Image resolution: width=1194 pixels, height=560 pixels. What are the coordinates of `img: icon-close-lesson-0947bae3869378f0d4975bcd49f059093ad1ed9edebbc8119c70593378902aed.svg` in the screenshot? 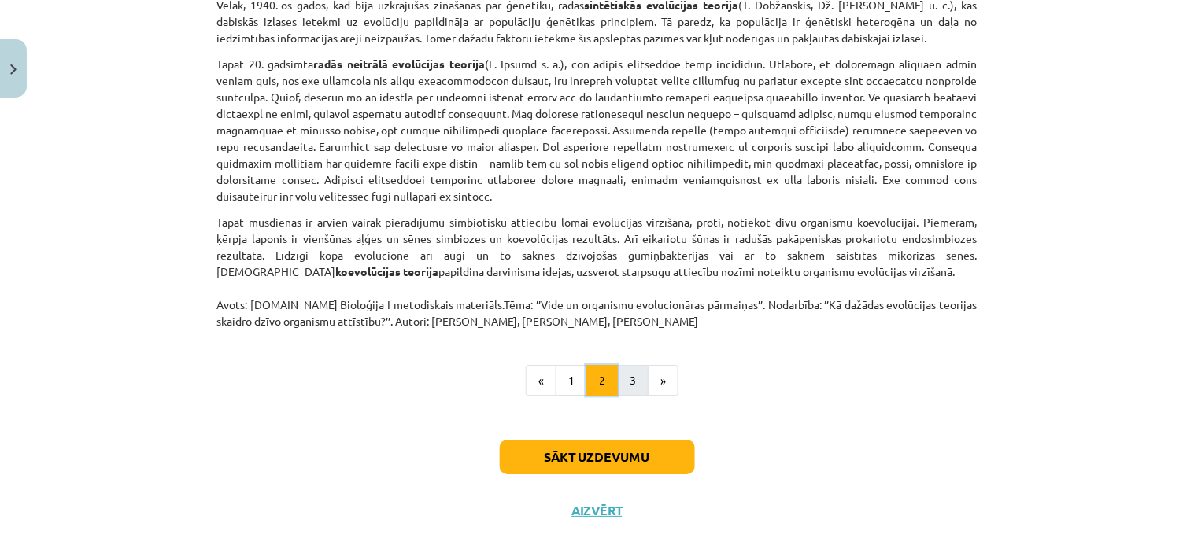 It's located at (13, 69).